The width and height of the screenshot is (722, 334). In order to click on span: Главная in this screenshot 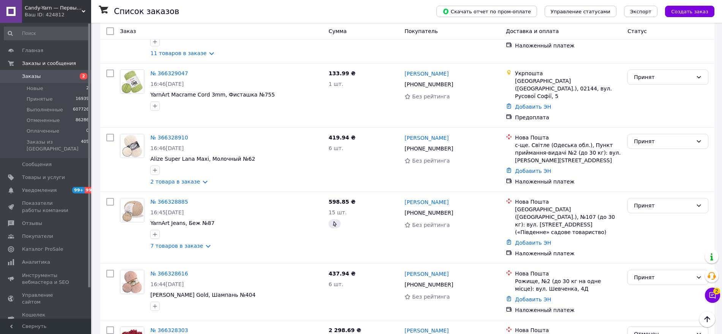, I will do `click(33, 51)`.